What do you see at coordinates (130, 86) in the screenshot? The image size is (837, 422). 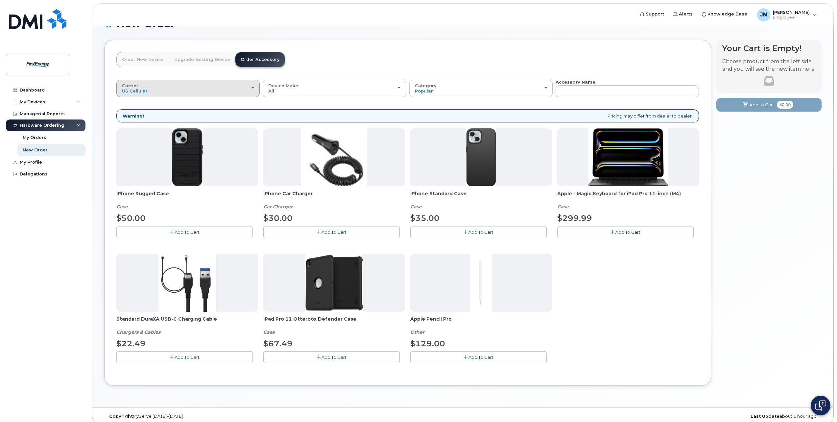 I see `span: Carrier` at bounding box center [130, 86].